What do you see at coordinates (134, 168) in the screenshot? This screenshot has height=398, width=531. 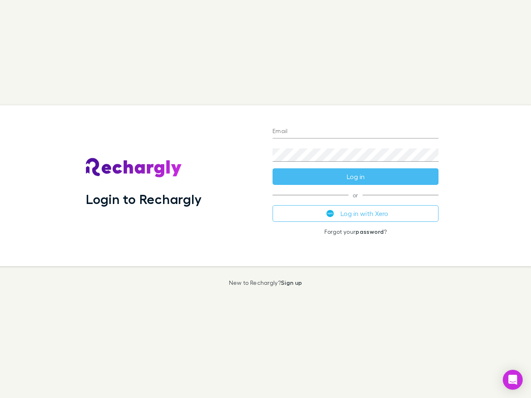 I see `img: Rechargly's Logo` at bounding box center [134, 168].